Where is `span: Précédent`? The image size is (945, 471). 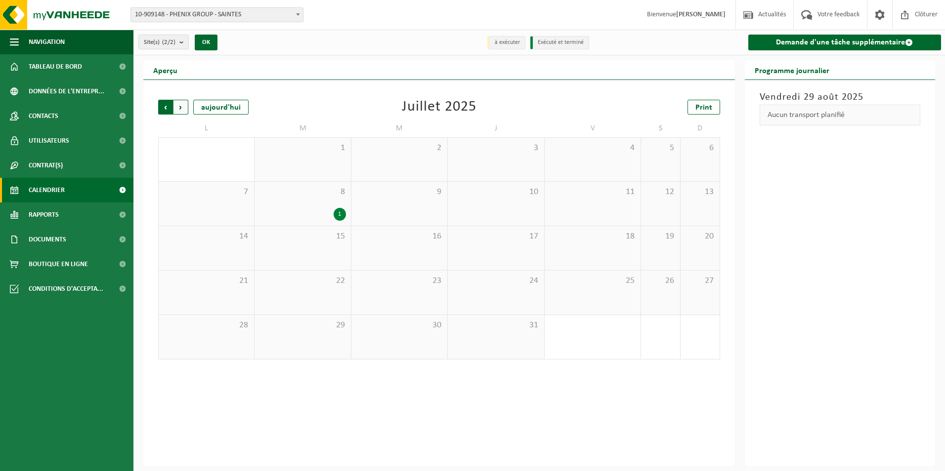 span: Précédent is located at coordinates (166, 107).